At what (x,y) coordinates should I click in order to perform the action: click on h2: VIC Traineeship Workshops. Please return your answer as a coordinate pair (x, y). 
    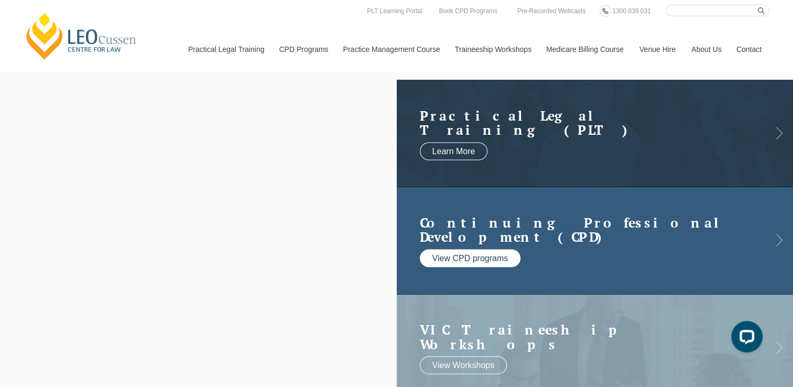
    Looking at the image, I should click on (585, 337).